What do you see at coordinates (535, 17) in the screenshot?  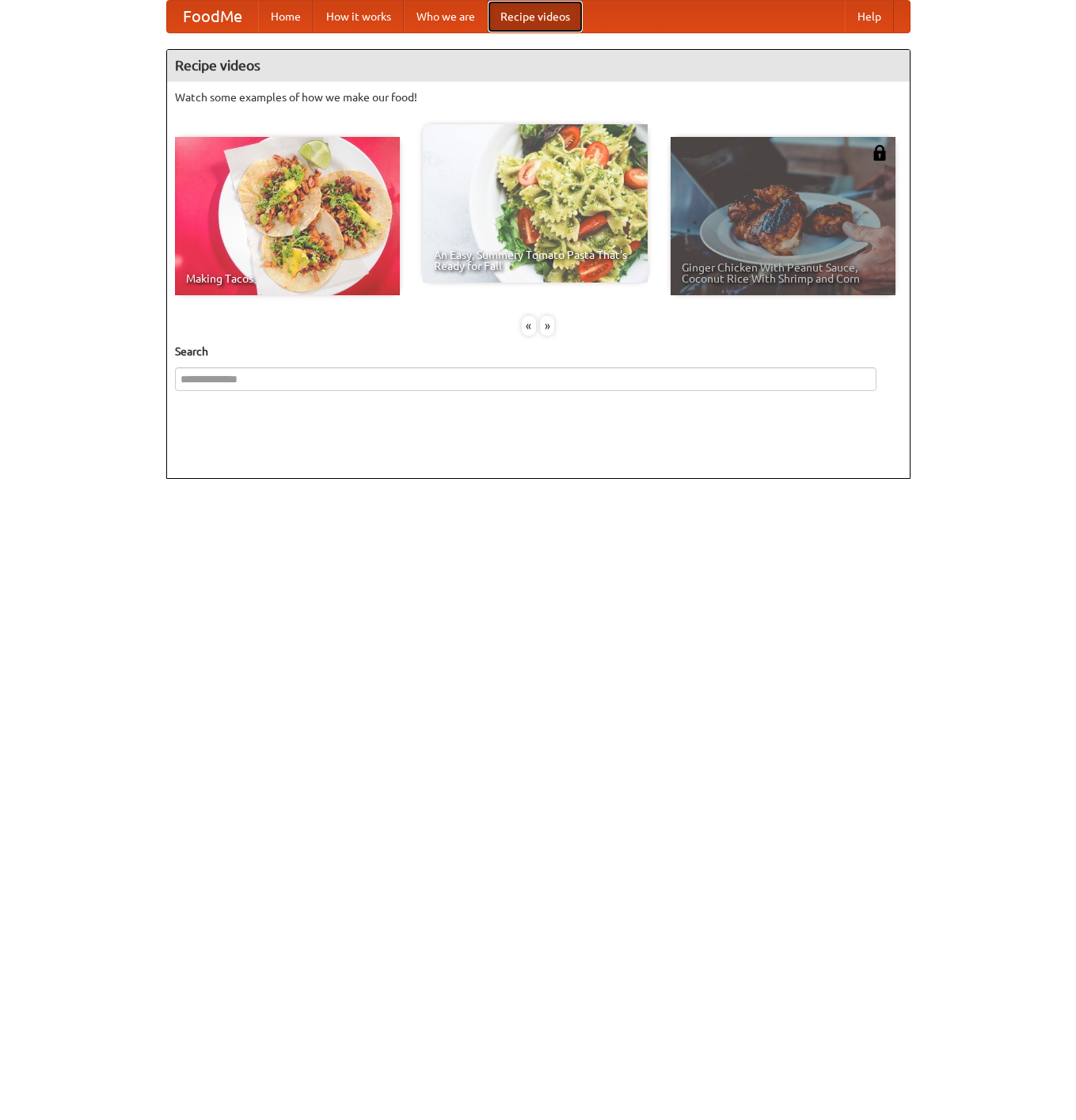 I see `a: Recipe videos` at bounding box center [535, 17].